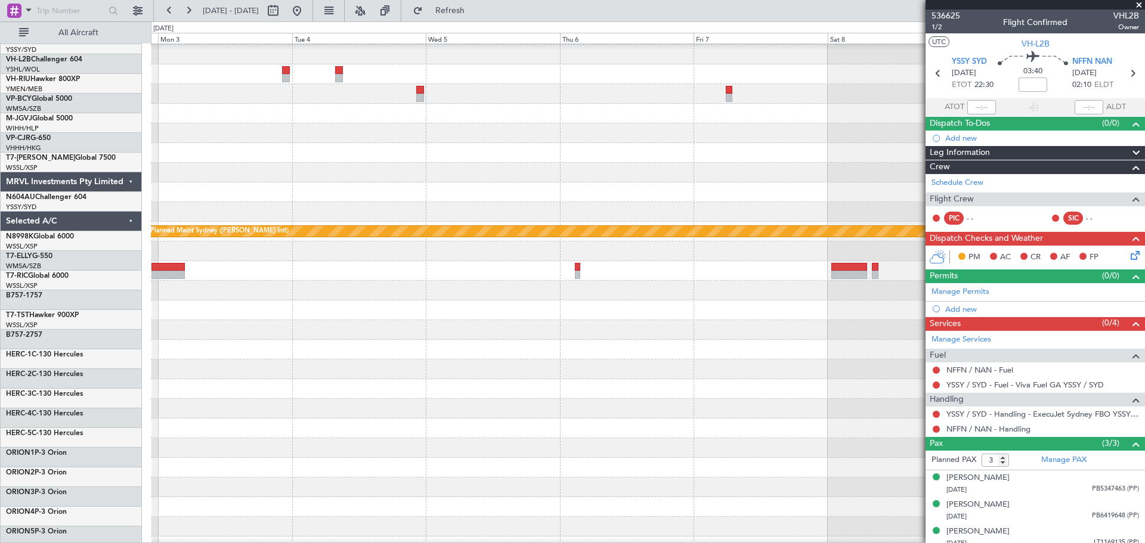 Image resolution: width=1145 pixels, height=543 pixels. Describe the element at coordinates (36, 512) in the screenshot. I see `a: ORION4P-3 Orion` at that location.